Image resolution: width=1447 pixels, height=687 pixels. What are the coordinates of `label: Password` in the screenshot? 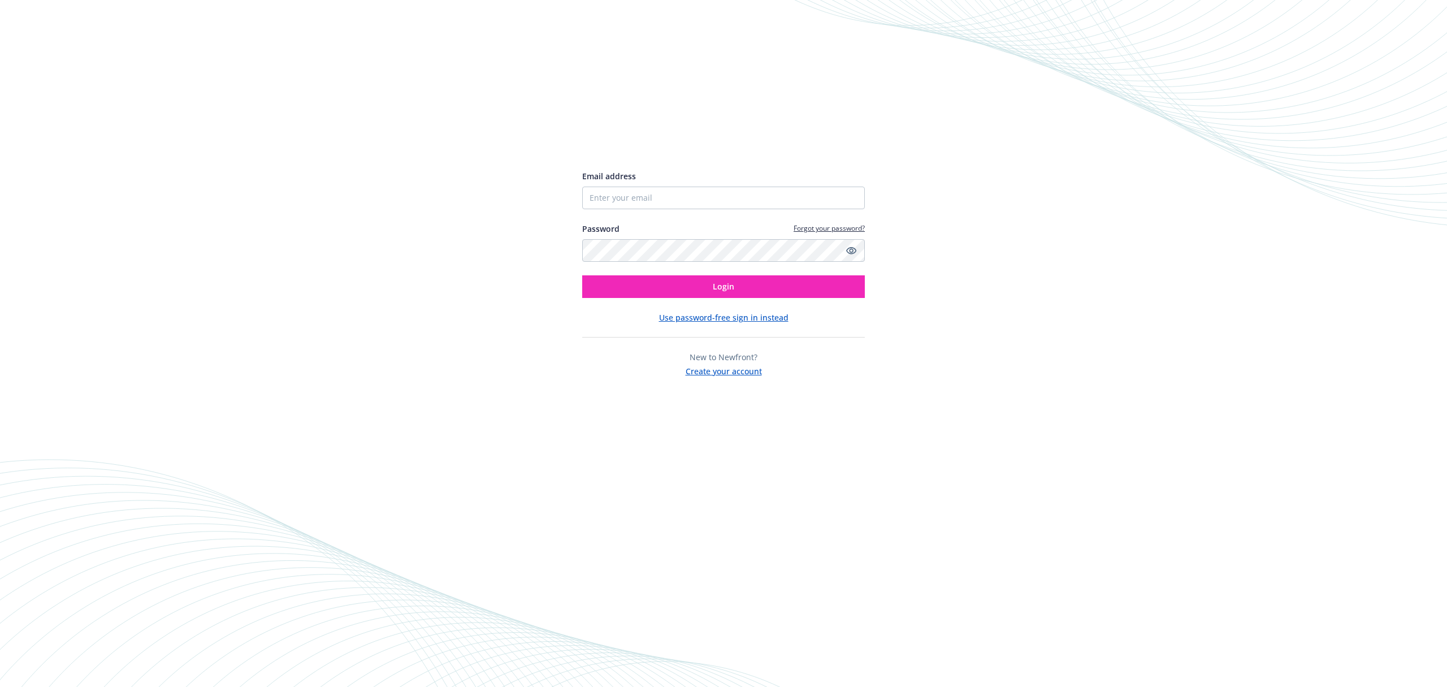 It's located at (601, 228).